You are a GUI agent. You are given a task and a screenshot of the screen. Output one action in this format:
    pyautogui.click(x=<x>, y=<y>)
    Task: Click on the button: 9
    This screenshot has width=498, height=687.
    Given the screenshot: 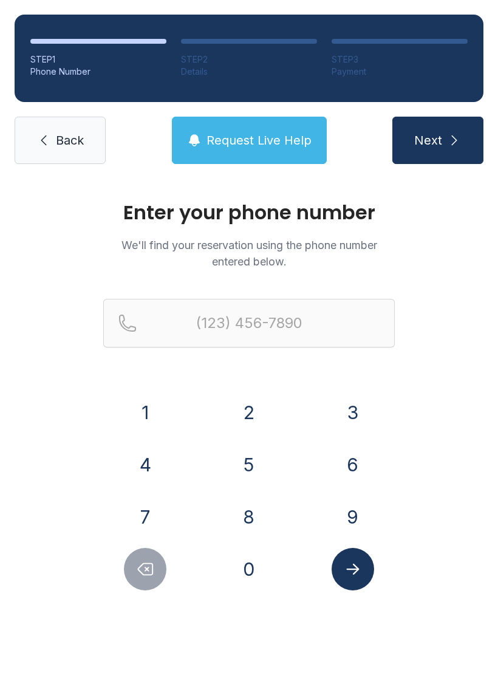 What is the action you would take?
    pyautogui.click(x=353, y=517)
    